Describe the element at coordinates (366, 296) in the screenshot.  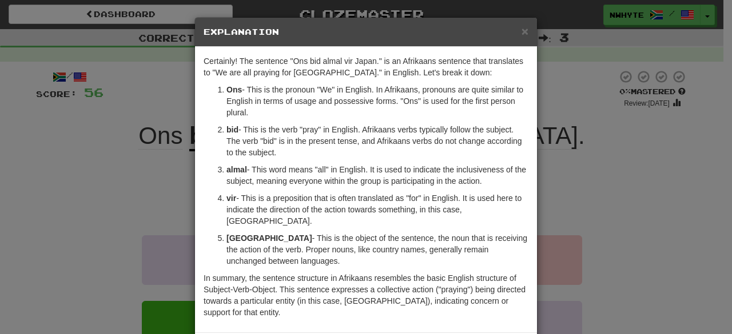
I see `p: In summary, the sentence structure in Afrikaans resembles the basic English structure of Subject-...` at that location.